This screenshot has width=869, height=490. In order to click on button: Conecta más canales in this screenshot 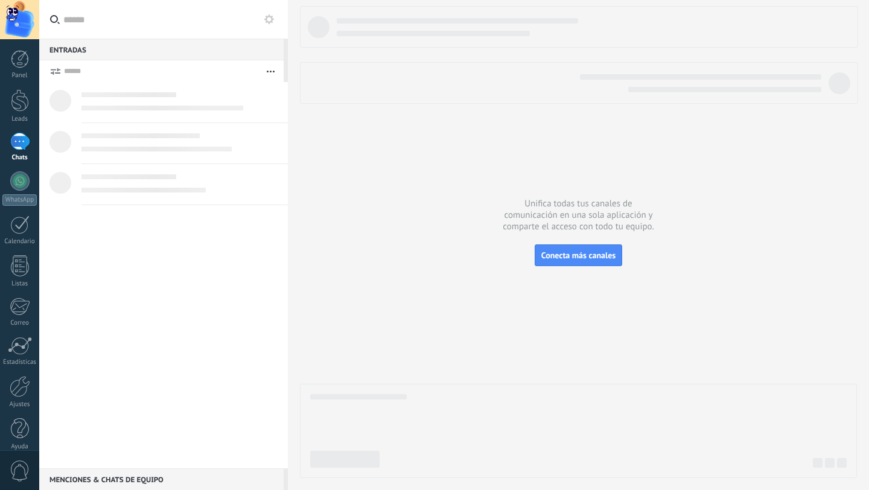, I will do `click(578, 255)`.